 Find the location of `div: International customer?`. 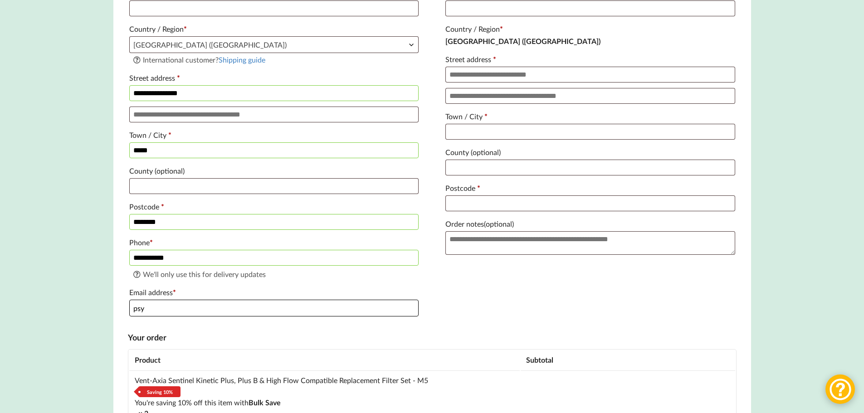

div: International customer? is located at coordinates (274, 60).